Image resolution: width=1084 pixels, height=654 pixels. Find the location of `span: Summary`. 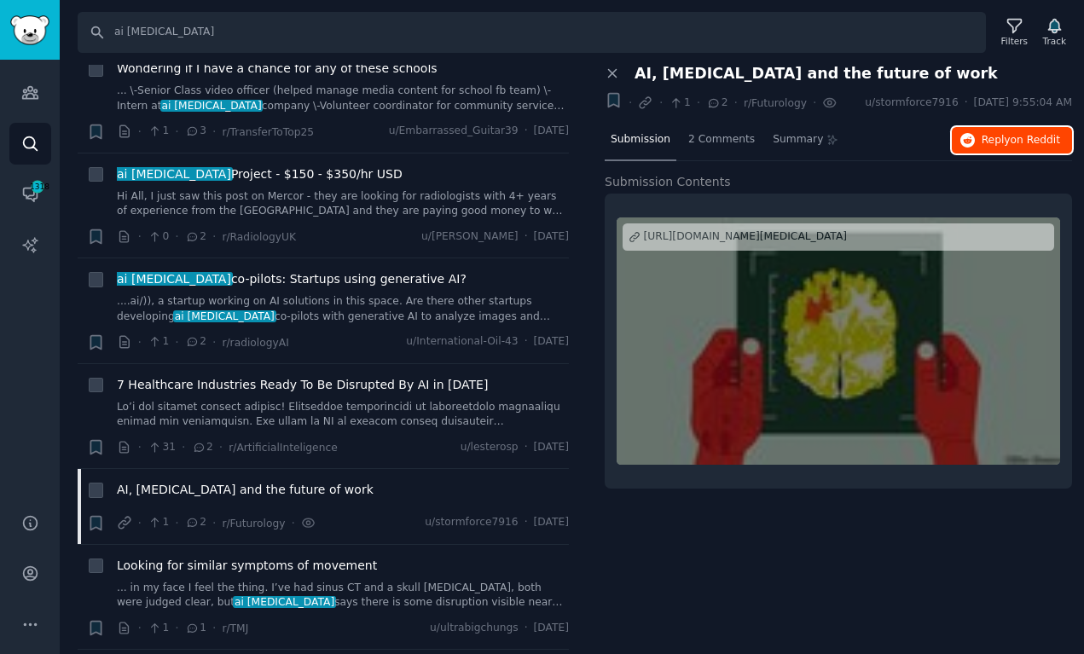

span: Summary is located at coordinates (797, 140).